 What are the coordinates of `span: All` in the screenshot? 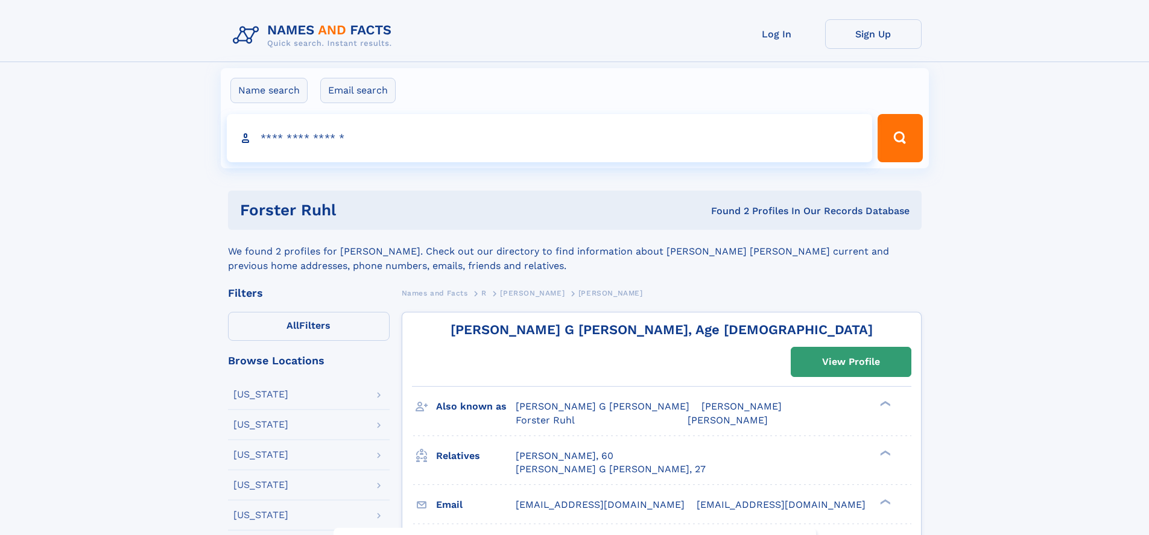 It's located at (292, 325).